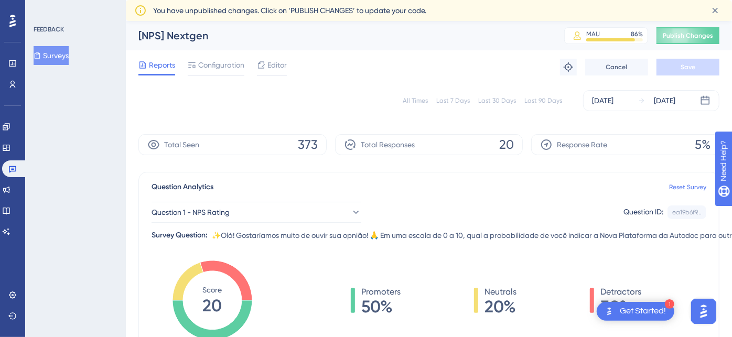 This screenshot has height=337, width=732. I want to click on div: 86 %, so click(636, 34).